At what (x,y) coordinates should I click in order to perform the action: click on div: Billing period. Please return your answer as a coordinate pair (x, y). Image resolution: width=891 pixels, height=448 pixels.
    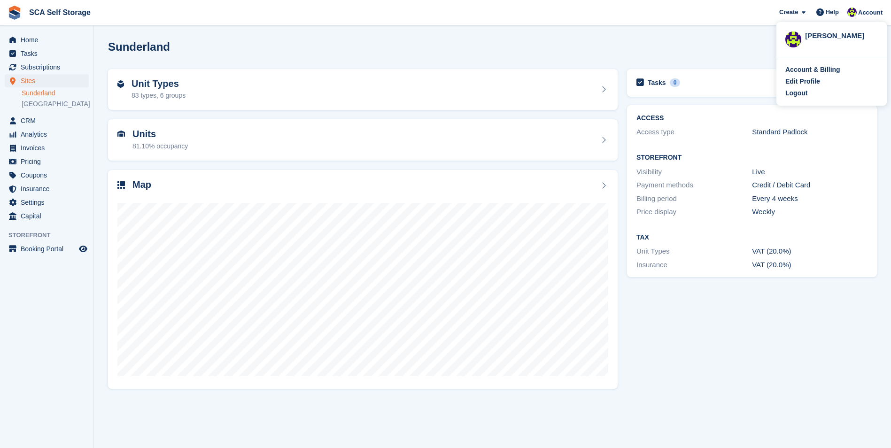
    Looking at the image, I should click on (694, 199).